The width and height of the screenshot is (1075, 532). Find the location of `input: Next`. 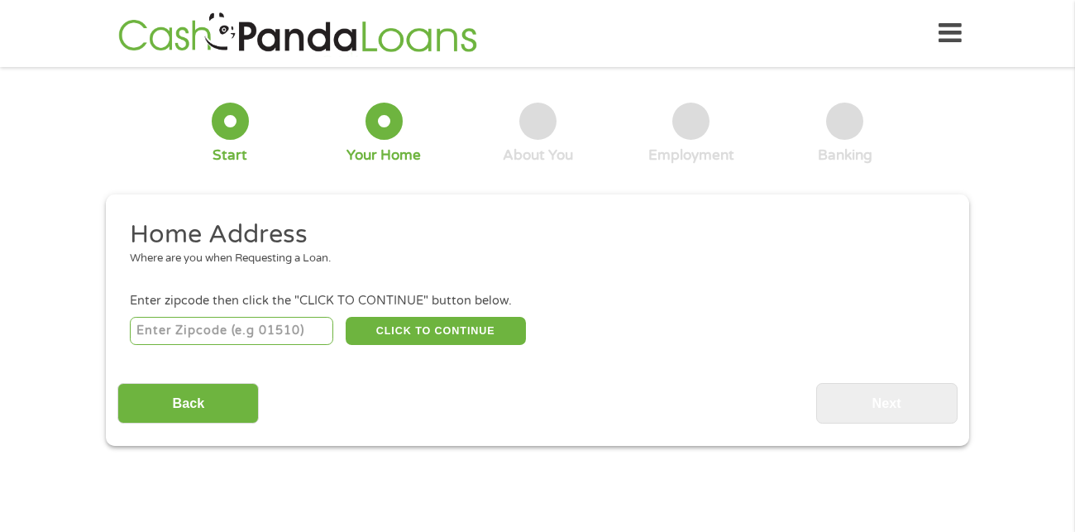

input: Next is located at coordinates (887, 403).